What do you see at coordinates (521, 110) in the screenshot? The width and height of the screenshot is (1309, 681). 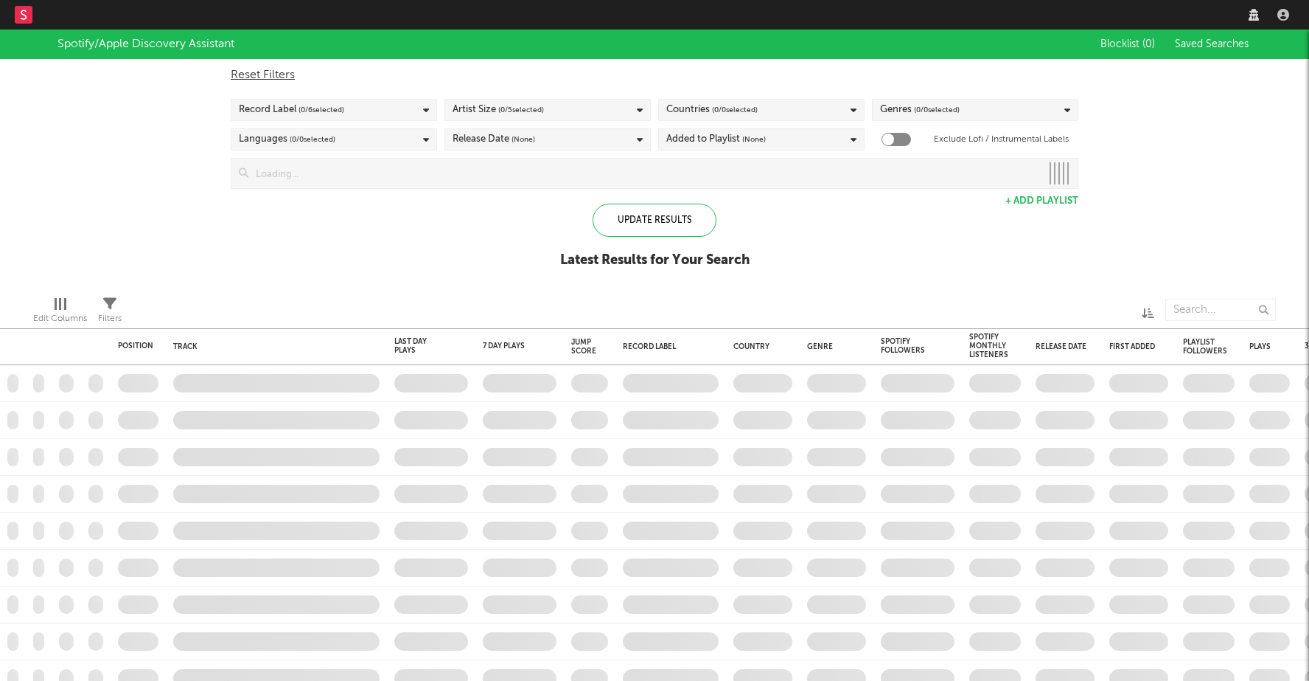 I see `span: ( 0 / 5 selected)` at bounding box center [521, 110].